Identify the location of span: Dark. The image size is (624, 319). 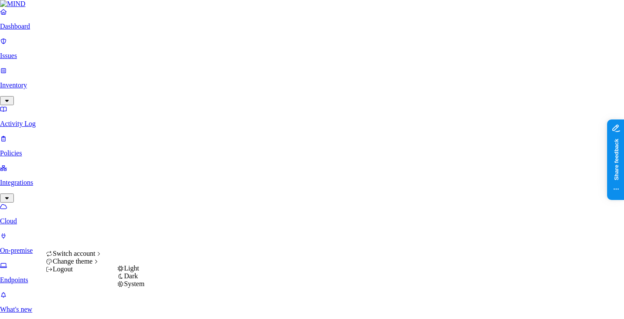
(131, 276).